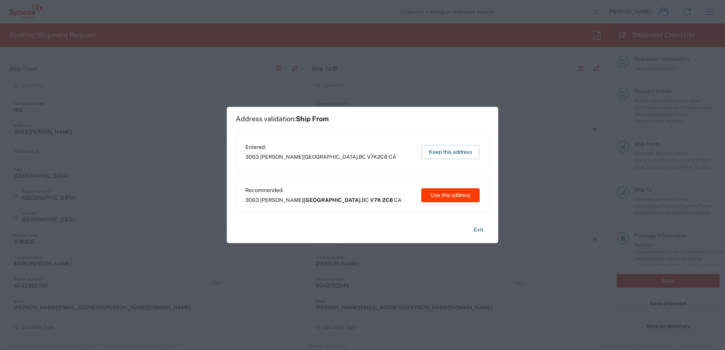 The height and width of the screenshot is (350, 725). What do you see at coordinates (321, 147) in the screenshot?
I see `span: Entered:` at bounding box center [321, 147].